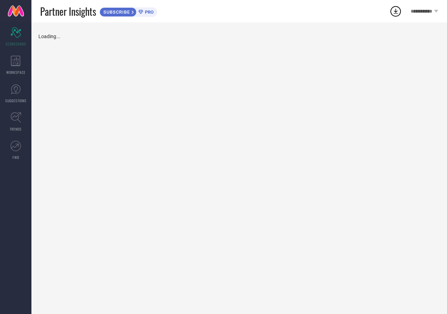  Describe the element at coordinates (149, 12) in the screenshot. I see `span: PRO` at that location.